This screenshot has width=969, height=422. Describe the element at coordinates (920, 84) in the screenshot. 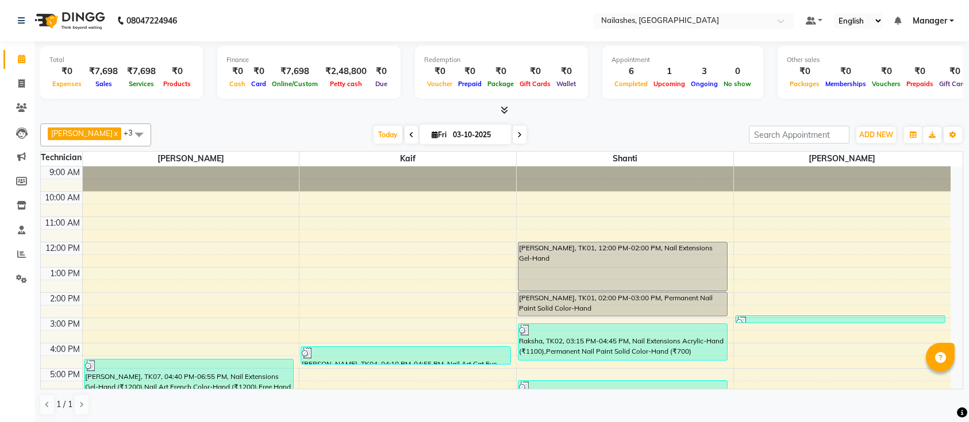

I see `span: Prepaids` at that location.